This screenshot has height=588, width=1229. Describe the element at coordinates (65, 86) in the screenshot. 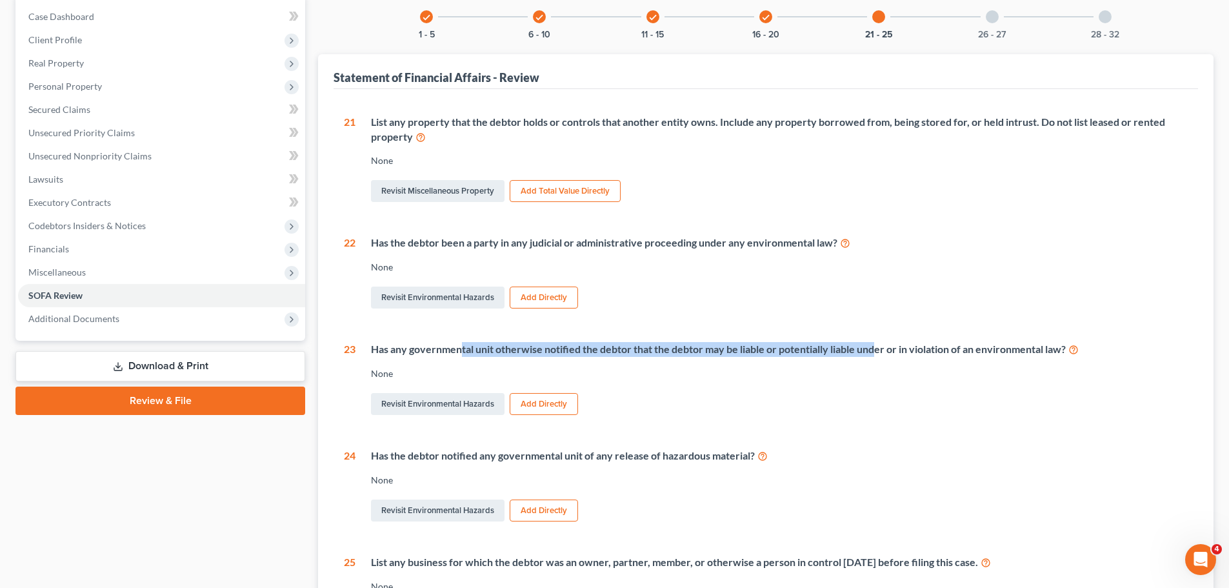

I see `span: Personal Property` at that location.